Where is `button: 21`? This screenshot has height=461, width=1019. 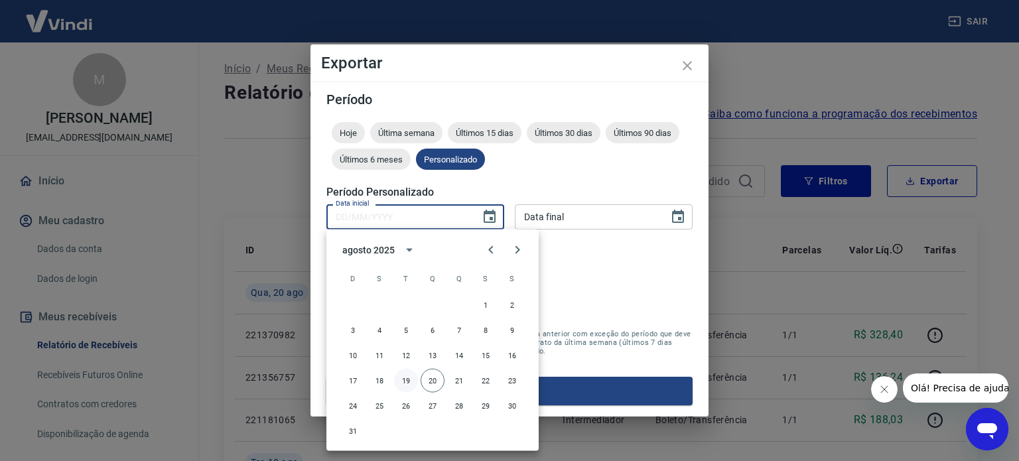
button: 21 is located at coordinates (459, 381).